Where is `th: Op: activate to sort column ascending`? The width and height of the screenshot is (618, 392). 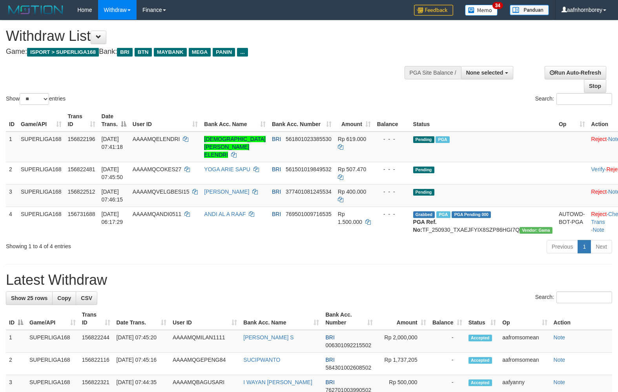 th: Op: activate to sort column ascending is located at coordinates (572, 120).